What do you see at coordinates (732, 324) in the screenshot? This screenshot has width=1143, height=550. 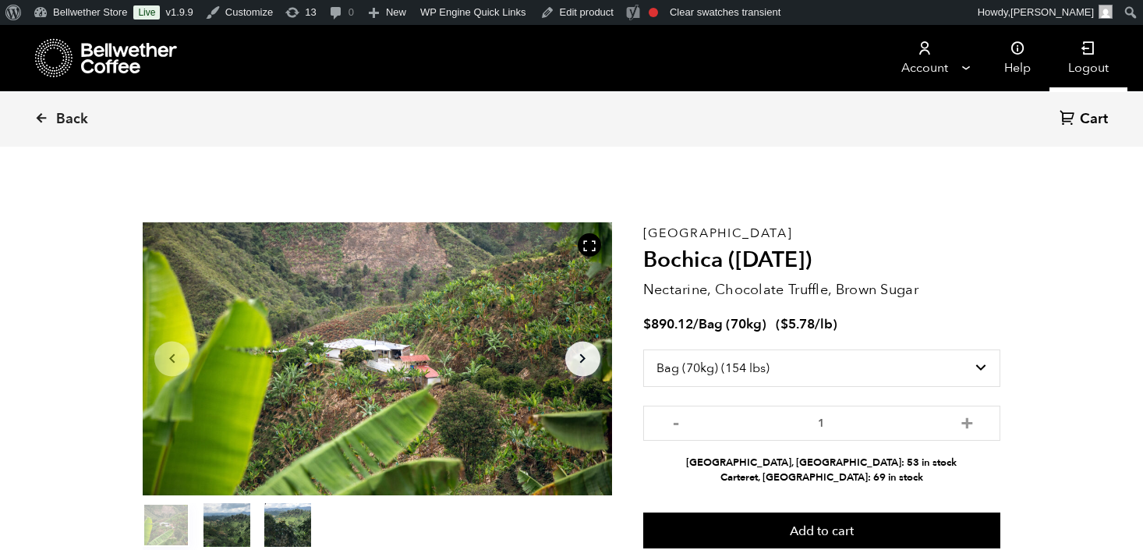 I see `span: Bag (70kg)` at bounding box center [732, 324].